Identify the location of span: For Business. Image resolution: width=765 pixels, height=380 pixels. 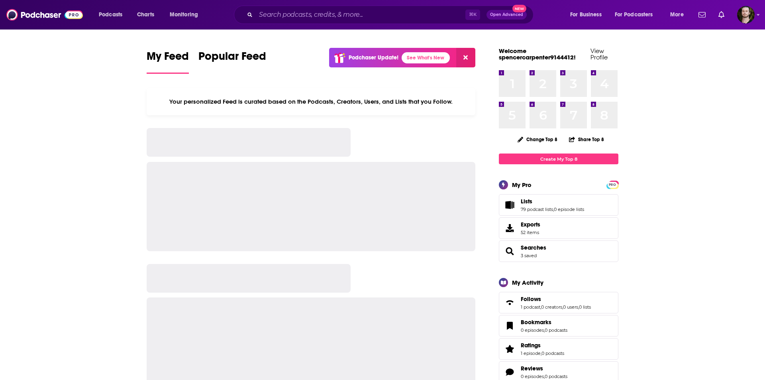
(586, 15).